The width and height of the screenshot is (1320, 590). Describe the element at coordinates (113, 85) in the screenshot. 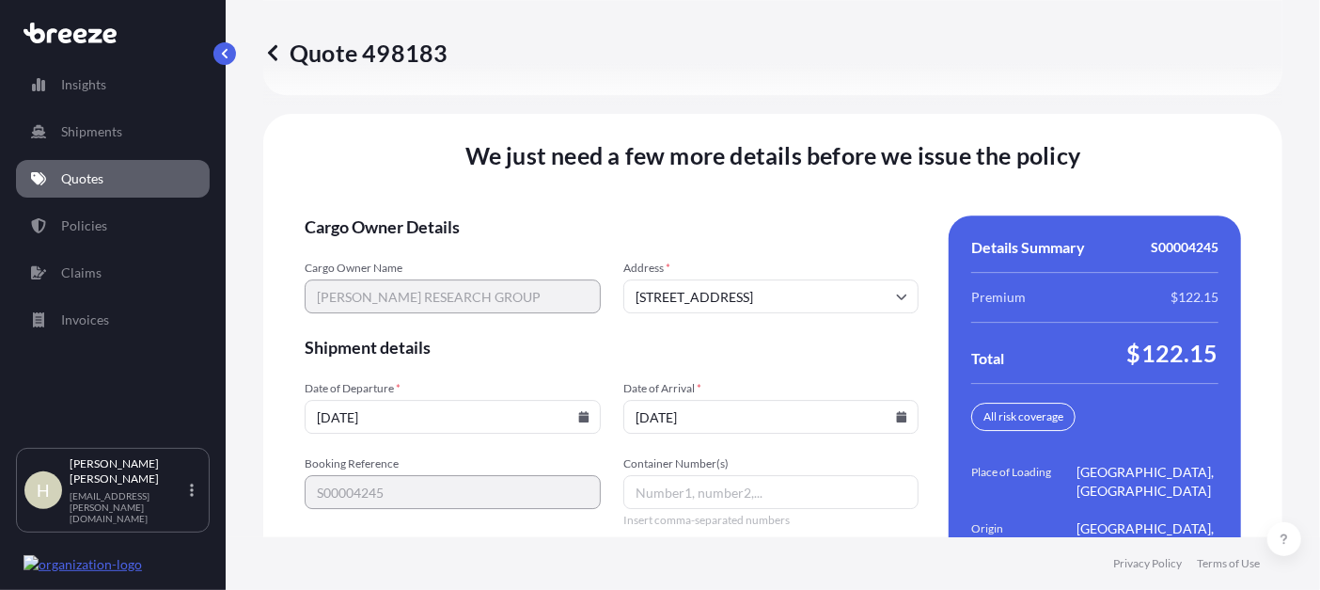

I see `a: Insights` at that location.